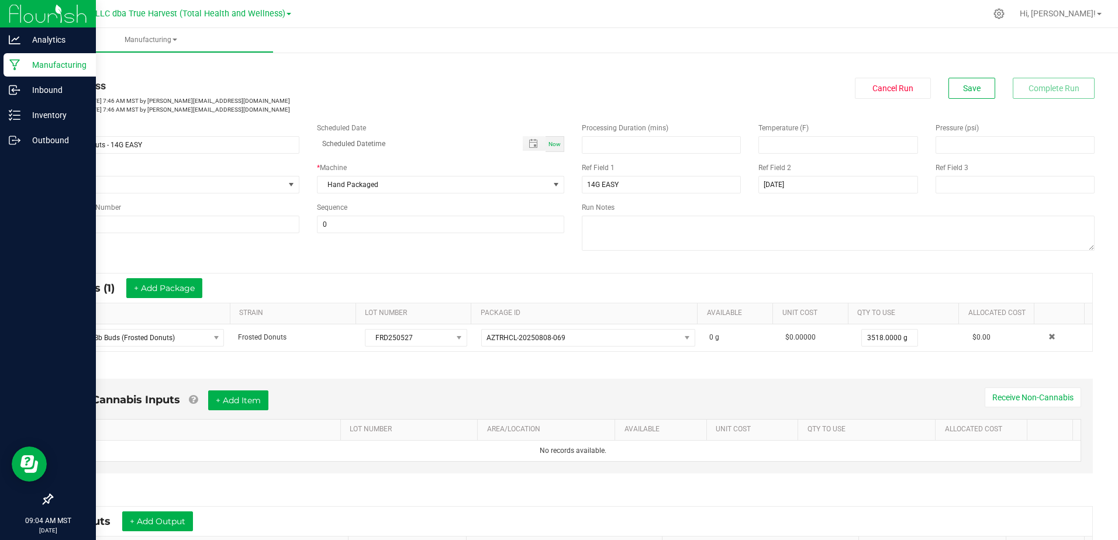 Image resolution: width=1118 pixels, height=540 pixels. Describe the element at coordinates (342, 128) in the screenshot. I see `span: Scheduled Date` at that location.